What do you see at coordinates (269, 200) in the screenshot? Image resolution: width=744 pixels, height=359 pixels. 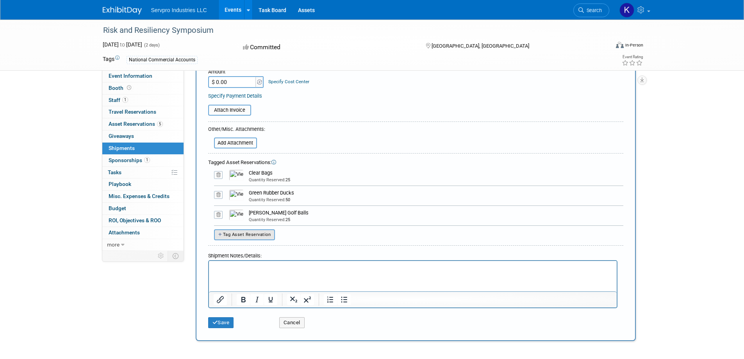 I see `span: 50` at bounding box center [269, 200].